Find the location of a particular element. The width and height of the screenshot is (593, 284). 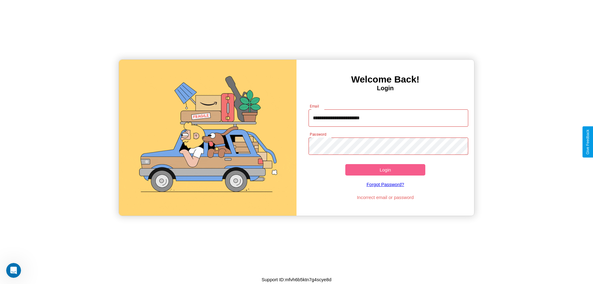

div: Give Feedback is located at coordinates (588, 142).